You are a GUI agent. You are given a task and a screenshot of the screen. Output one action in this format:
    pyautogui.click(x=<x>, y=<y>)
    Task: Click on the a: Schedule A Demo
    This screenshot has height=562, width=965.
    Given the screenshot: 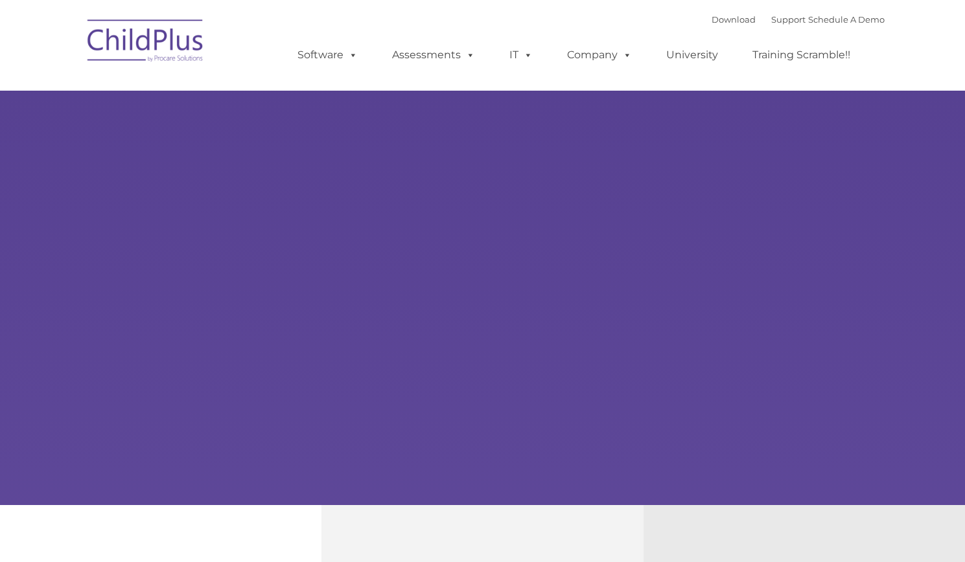 What is the action you would take?
    pyautogui.click(x=846, y=19)
    